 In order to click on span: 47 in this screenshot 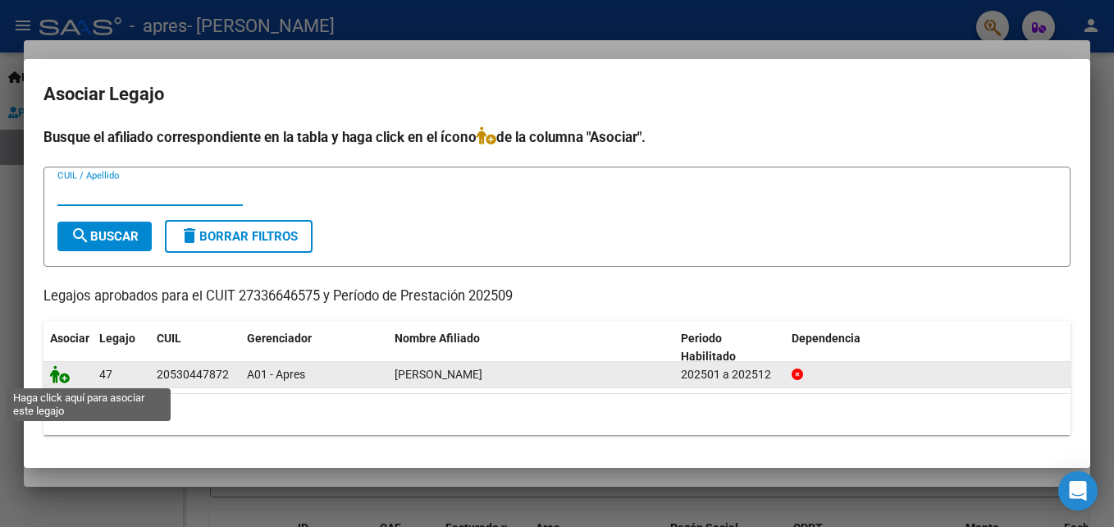, I will do `click(106, 374)`.